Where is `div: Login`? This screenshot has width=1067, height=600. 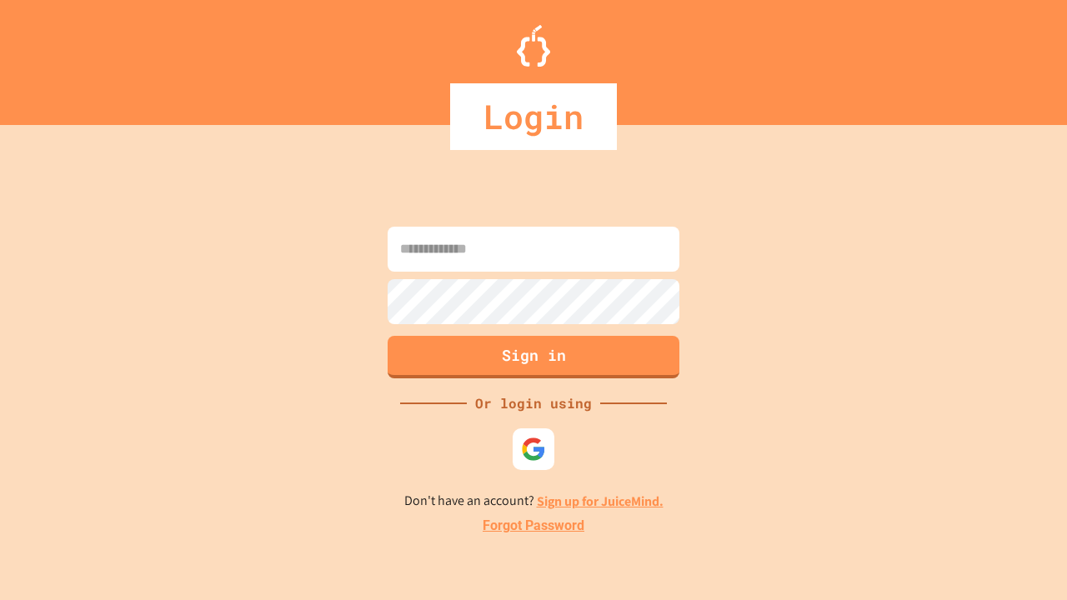 div: Login is located at coordinates (533, 117).